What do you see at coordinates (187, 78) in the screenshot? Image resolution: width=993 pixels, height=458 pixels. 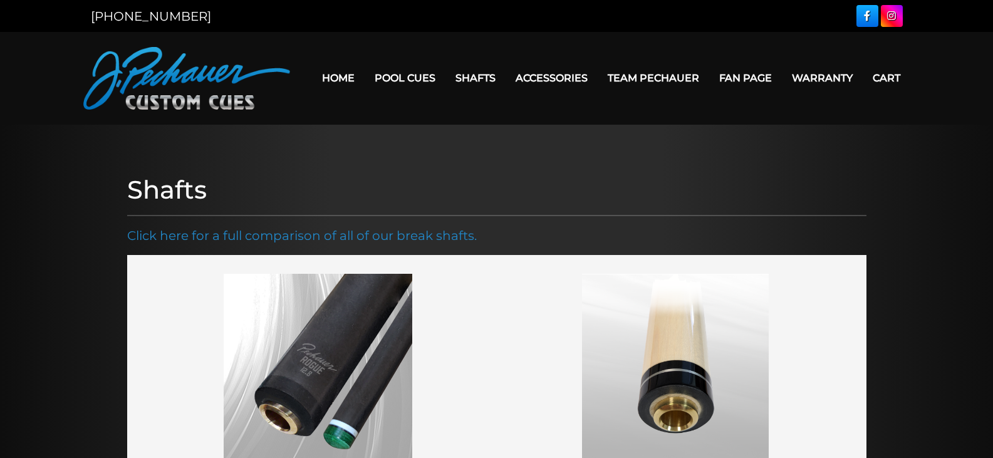 I see `img: Pechauer Custom Cues` at bounding box center [187, 78].